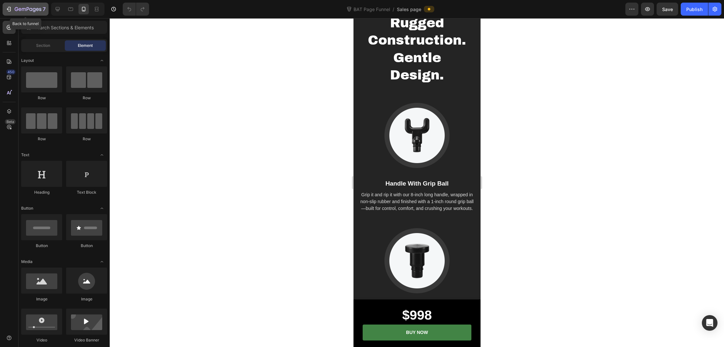  Describe the element at coordinates (44, 9) in the screenshot. I see `p: 7` at that location.